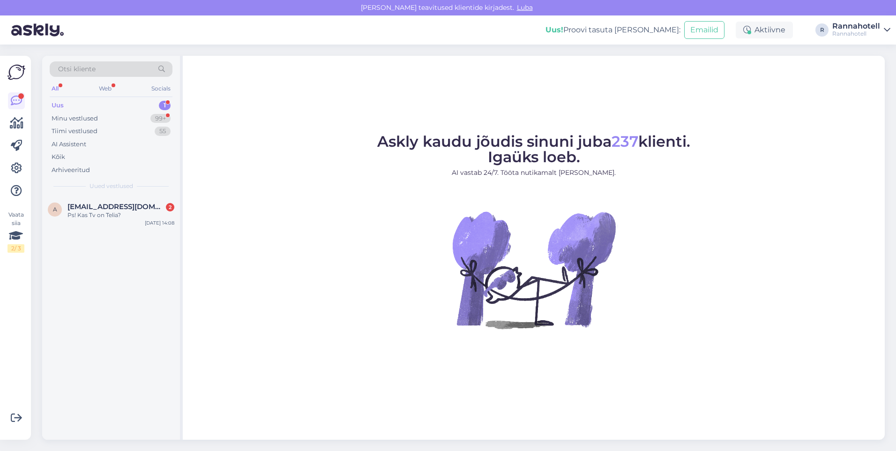  What do you see at coordinates (55, 89) in the screenshot?
I see `div: All` at bounding box center [55, 89].